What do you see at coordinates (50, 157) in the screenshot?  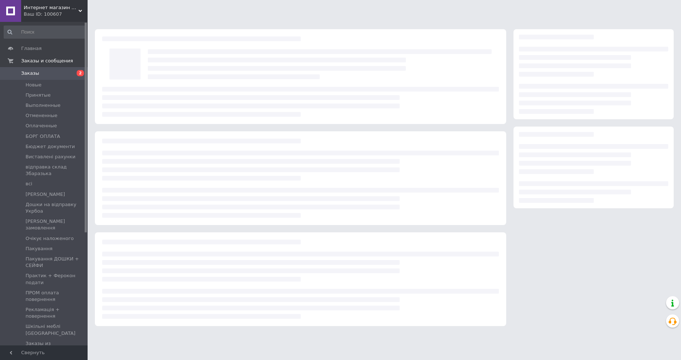 I see `span: Виставлені рахунки` at bounding box center [50, 157].